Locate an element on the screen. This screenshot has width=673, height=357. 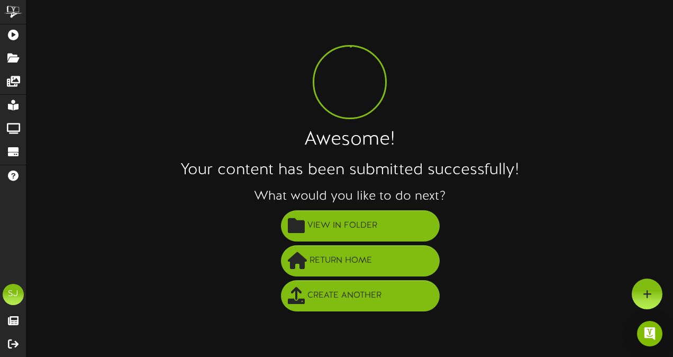
span: Create Another is located at coordinates (345, 295).